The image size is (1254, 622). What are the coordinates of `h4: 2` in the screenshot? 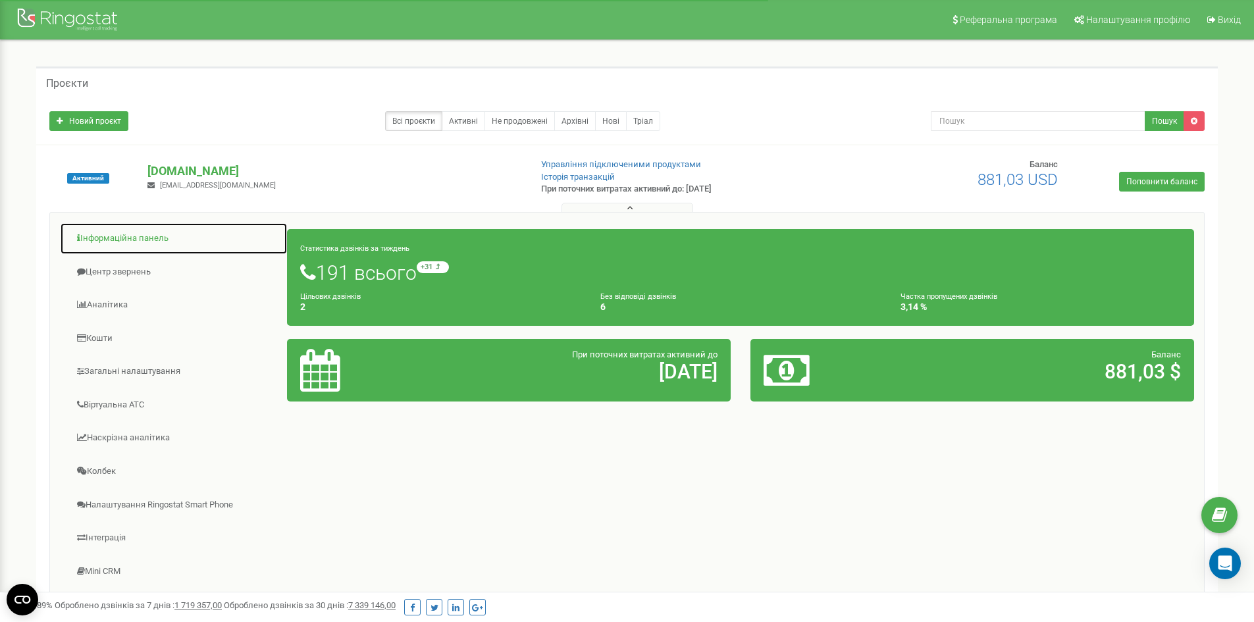 It's located at (440, 307).